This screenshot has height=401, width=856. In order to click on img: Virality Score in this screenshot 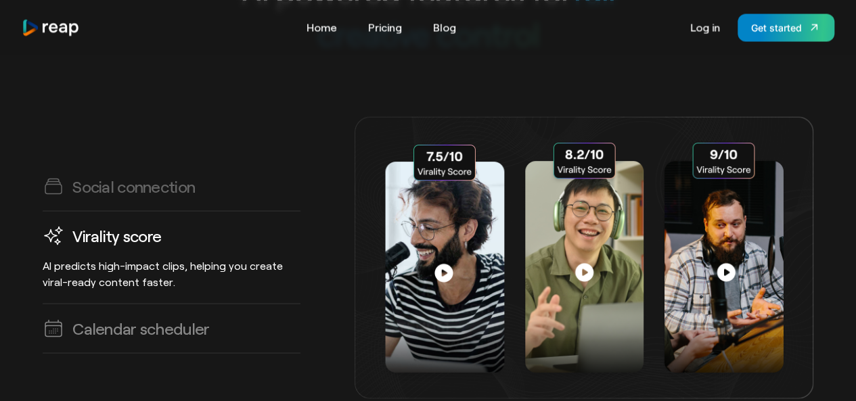, I will do `click(583, 257)`.